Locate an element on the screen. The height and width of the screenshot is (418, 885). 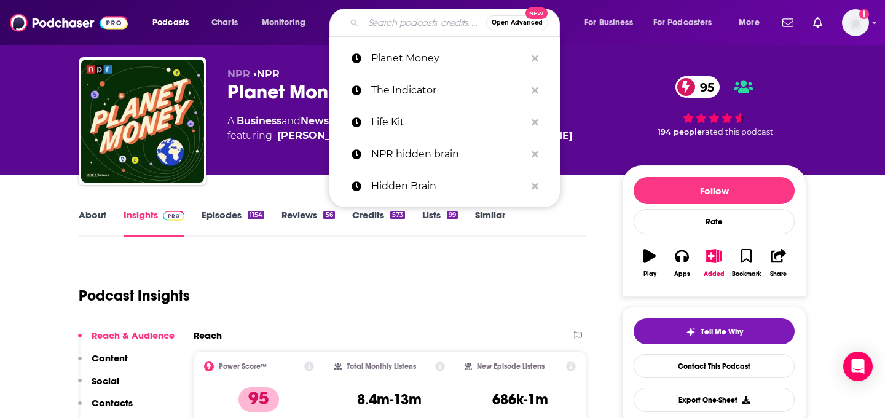
div: 95 194 peoplerated this podcast is located at coordinates (715, 106).